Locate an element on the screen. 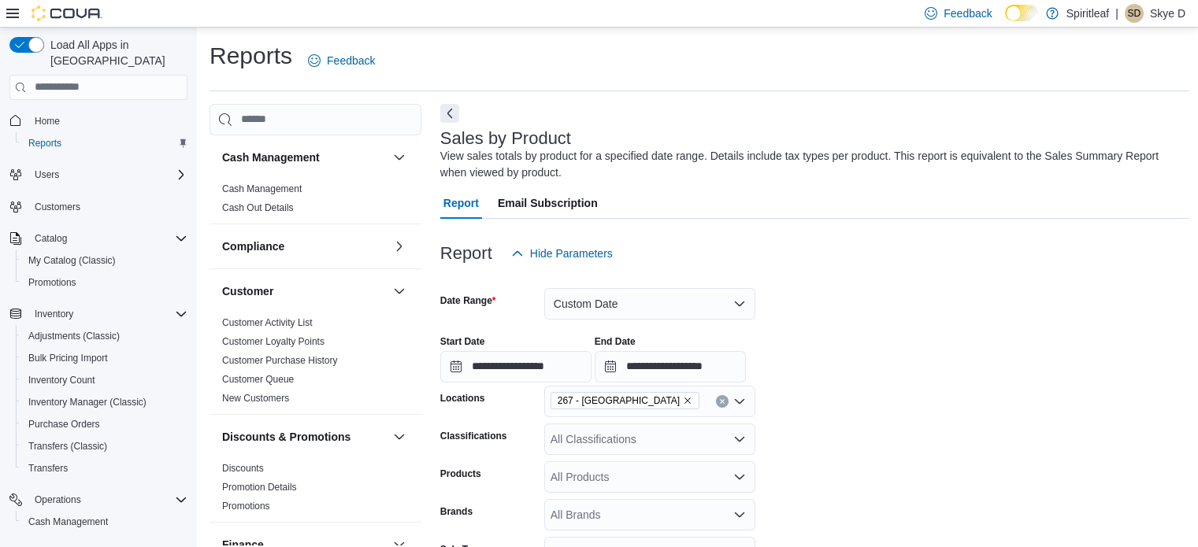 This screenshot has width=1198, height=547. button: Home is located at coordinates (98, 120).